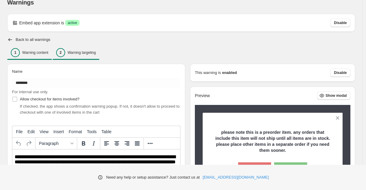  What do you see at coordinates (15, 53) in the screenshot?
I see `div: 1` at bounding box center [15, 53].